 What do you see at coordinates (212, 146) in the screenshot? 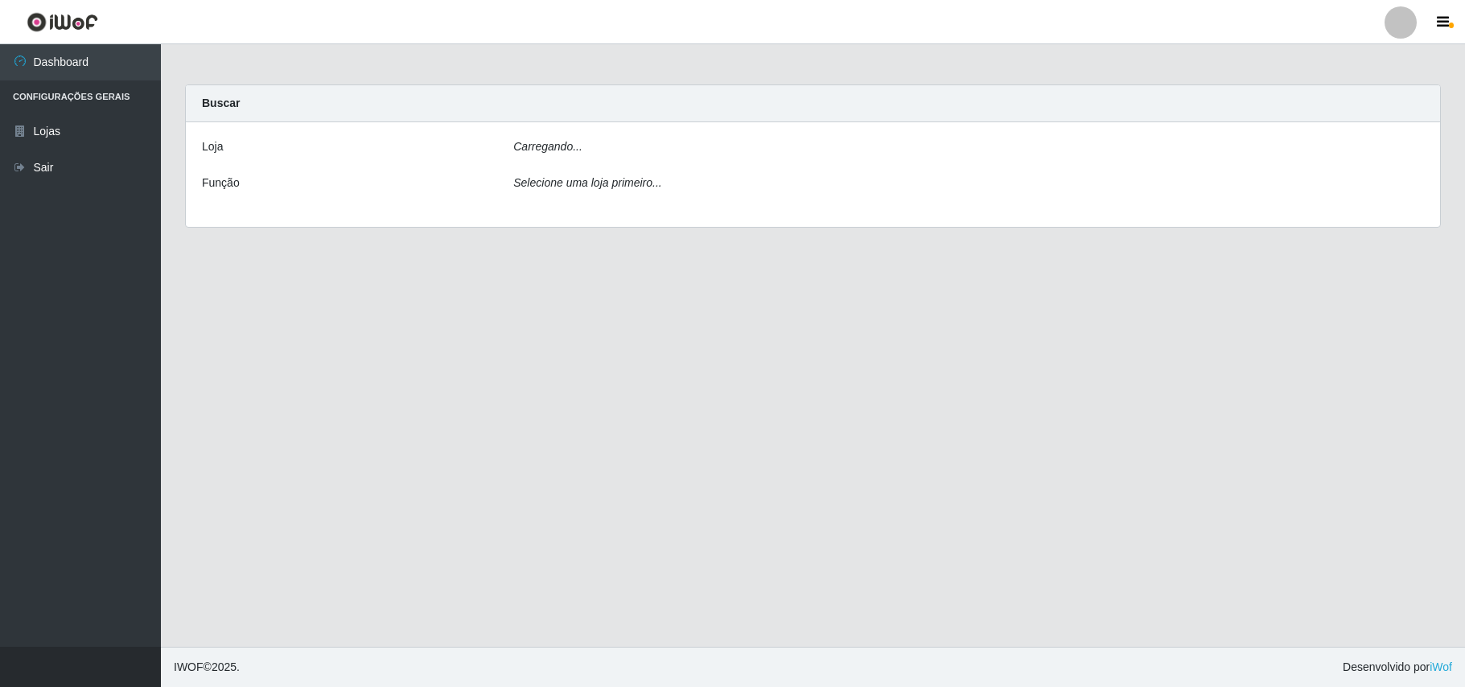
I see `label: Loja` at bounding box center [212, 146].